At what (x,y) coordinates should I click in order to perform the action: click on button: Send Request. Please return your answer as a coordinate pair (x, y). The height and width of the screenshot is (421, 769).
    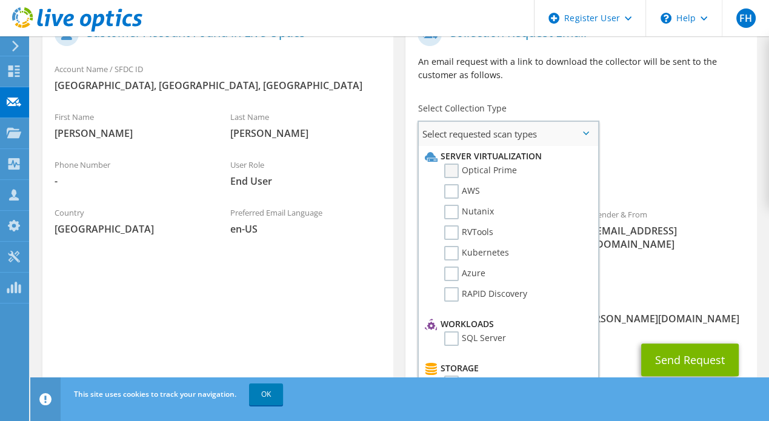
    Looking at the image, I should click on (690, 360).